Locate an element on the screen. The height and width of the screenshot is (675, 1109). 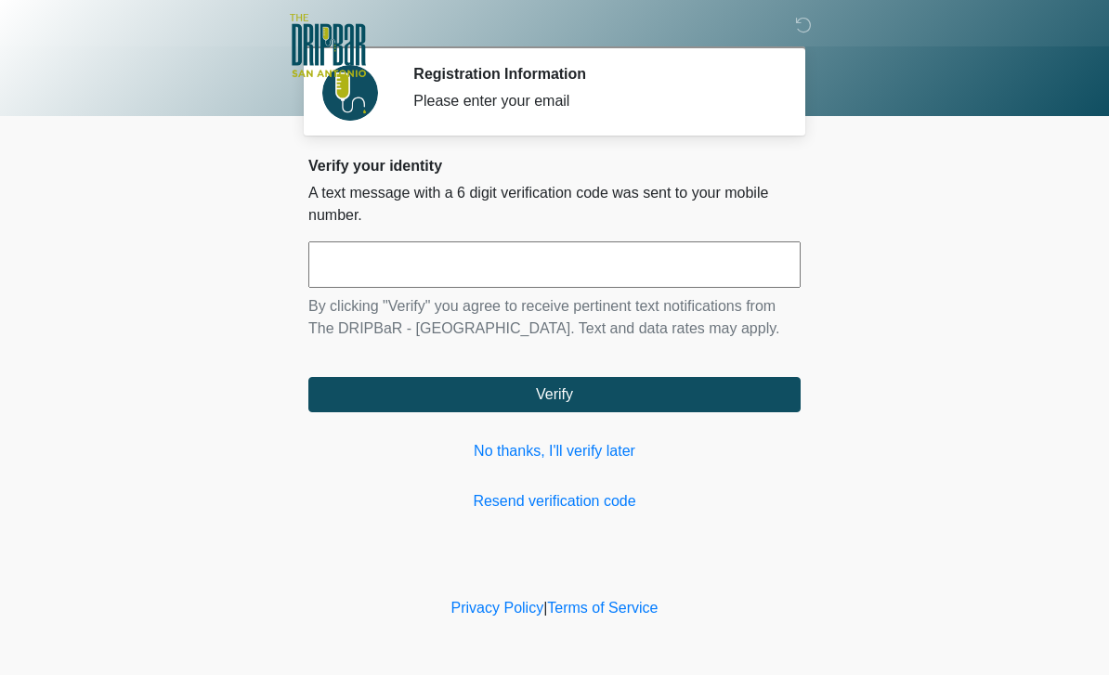
p: A text message with a 6 digit verification code was sent to your mobile number. is located at coordinates (555, 204).